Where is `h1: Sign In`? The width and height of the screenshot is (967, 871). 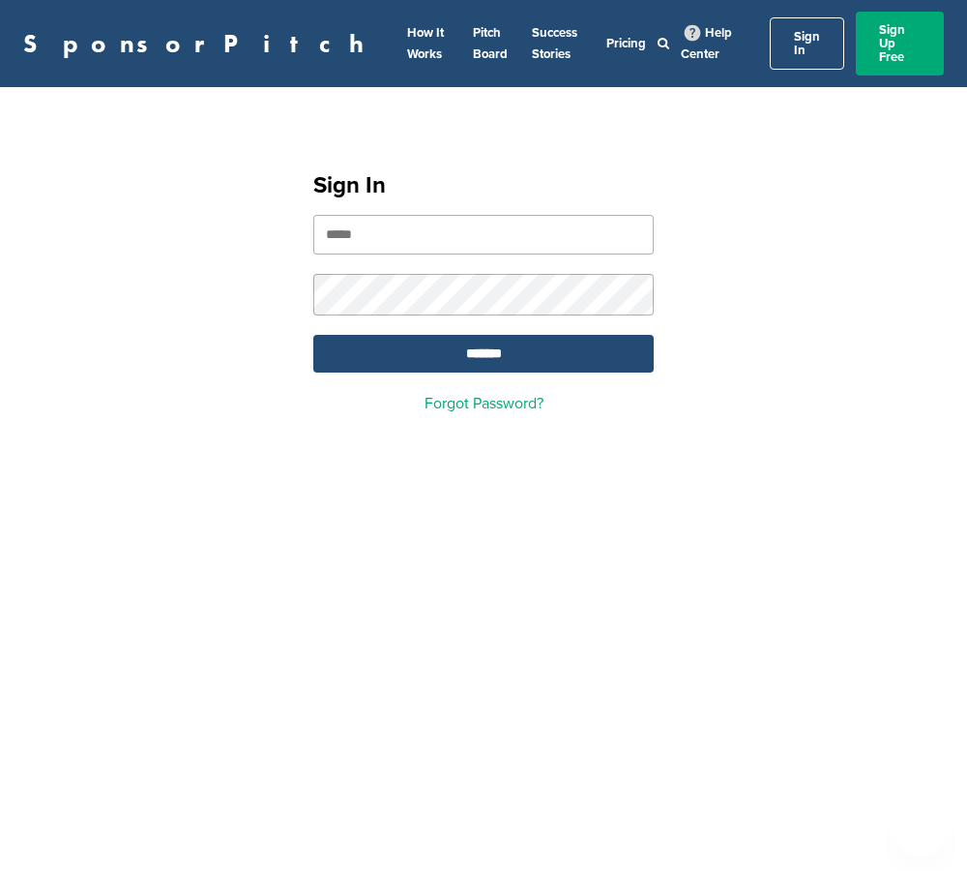
h1: Sign In is located at coordinates (484, 186).